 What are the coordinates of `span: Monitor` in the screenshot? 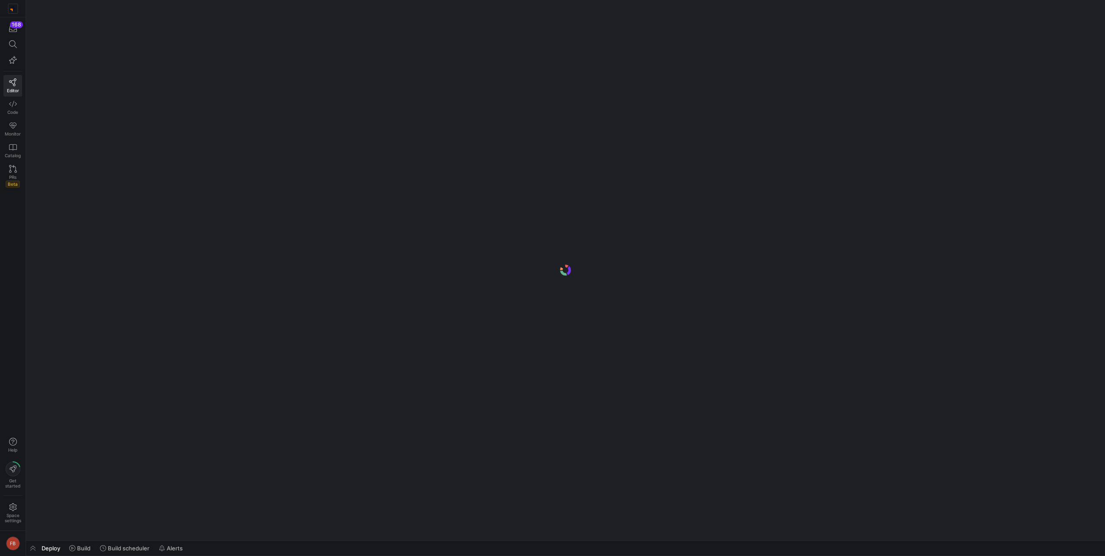 It's located at (13, 134).